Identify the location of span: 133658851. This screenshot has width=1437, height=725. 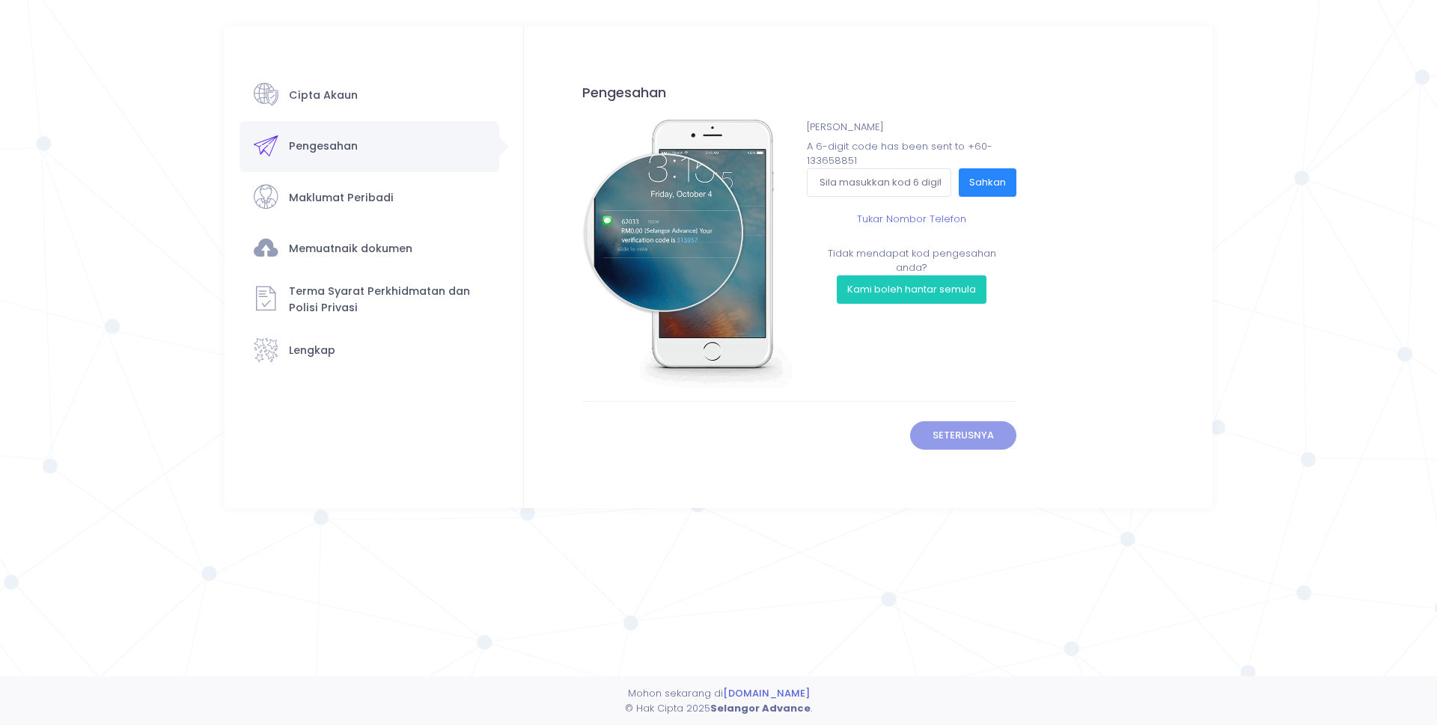
(832, 160).